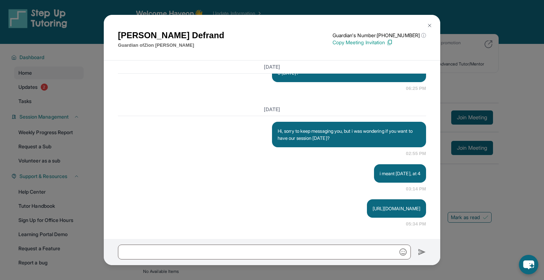  I want to click on span: 03:14 PM, so click(416, 189).